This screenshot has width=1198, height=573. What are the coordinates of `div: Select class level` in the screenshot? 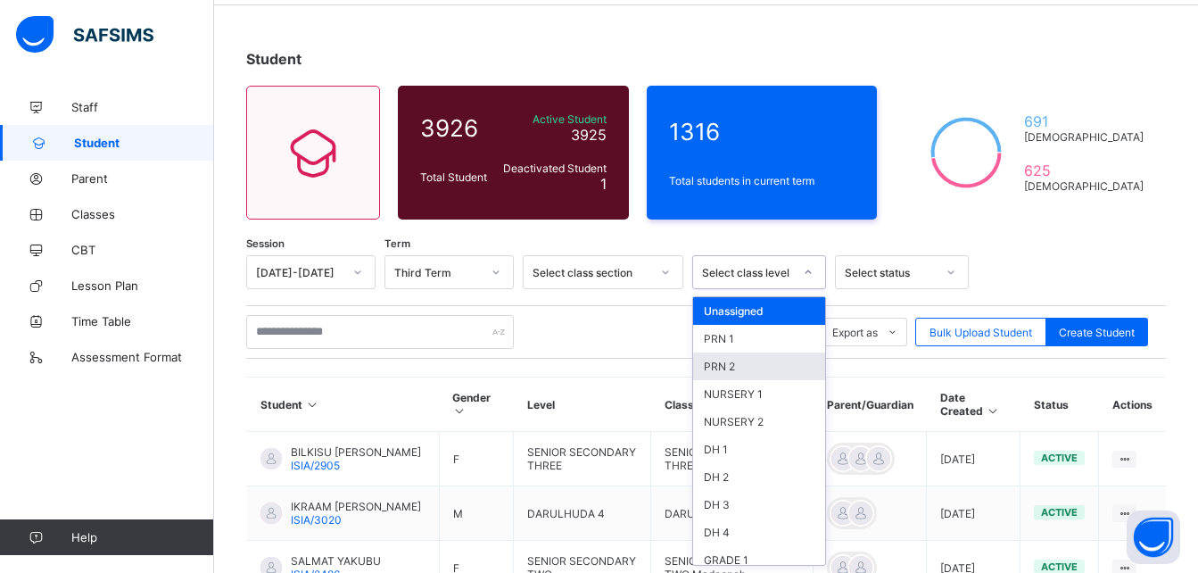 It's located at (748, 272).